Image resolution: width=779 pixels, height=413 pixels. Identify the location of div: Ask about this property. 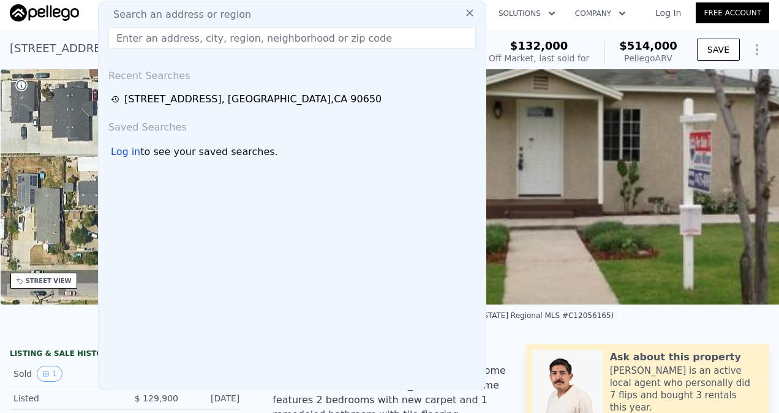
(675, 357).